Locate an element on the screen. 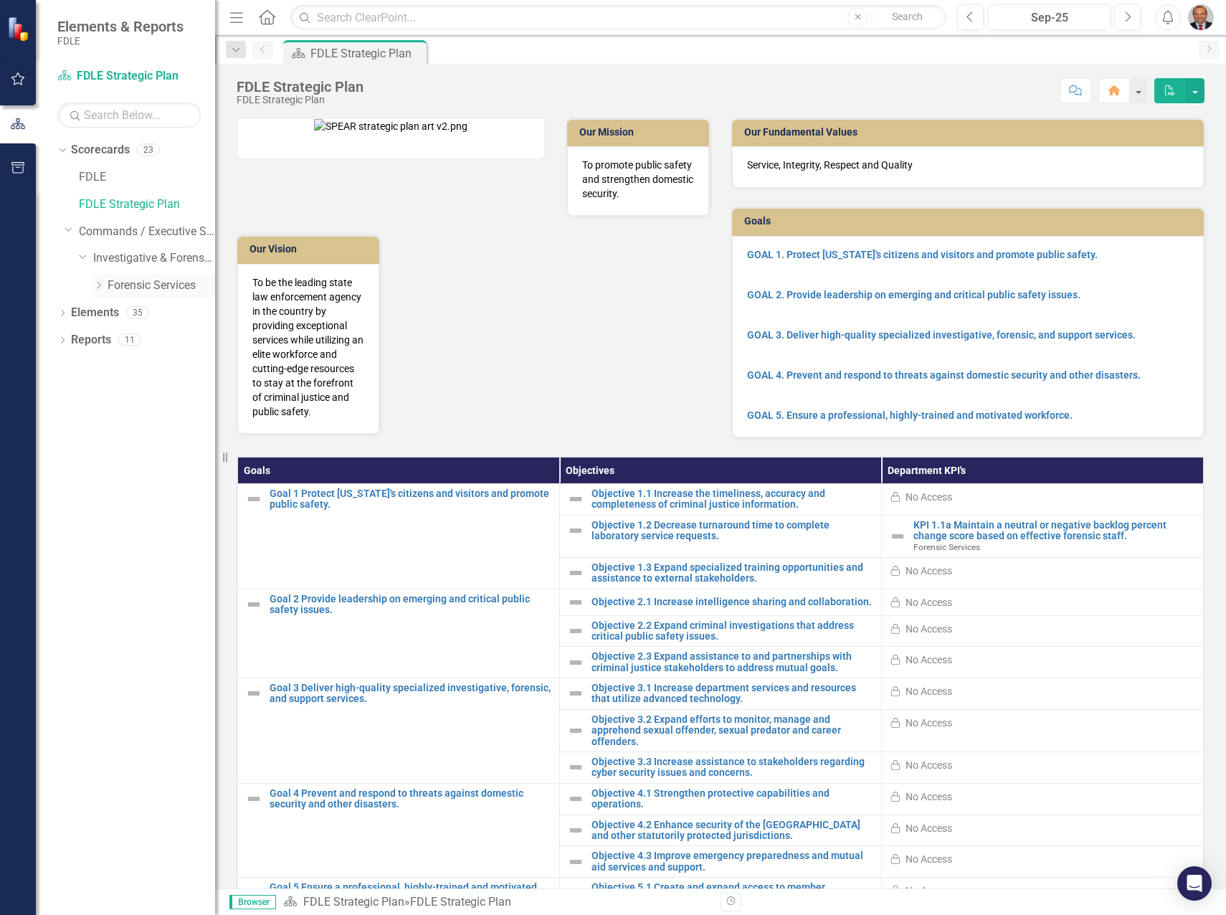  a: Forensic Services is located at coordinates (161, 285).